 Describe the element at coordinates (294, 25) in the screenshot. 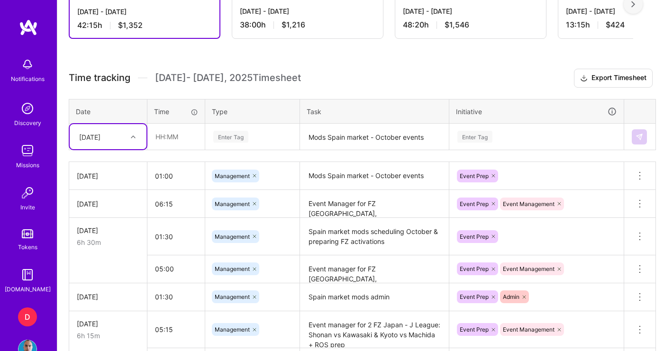

I see `span: $1,216` at that location.